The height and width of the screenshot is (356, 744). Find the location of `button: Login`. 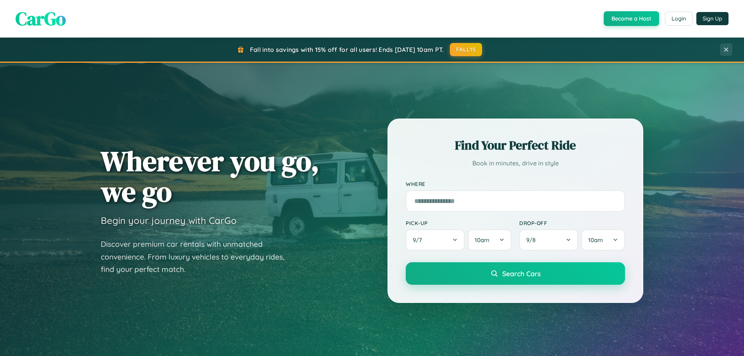

button: Login is located at coordinates (678, 19).